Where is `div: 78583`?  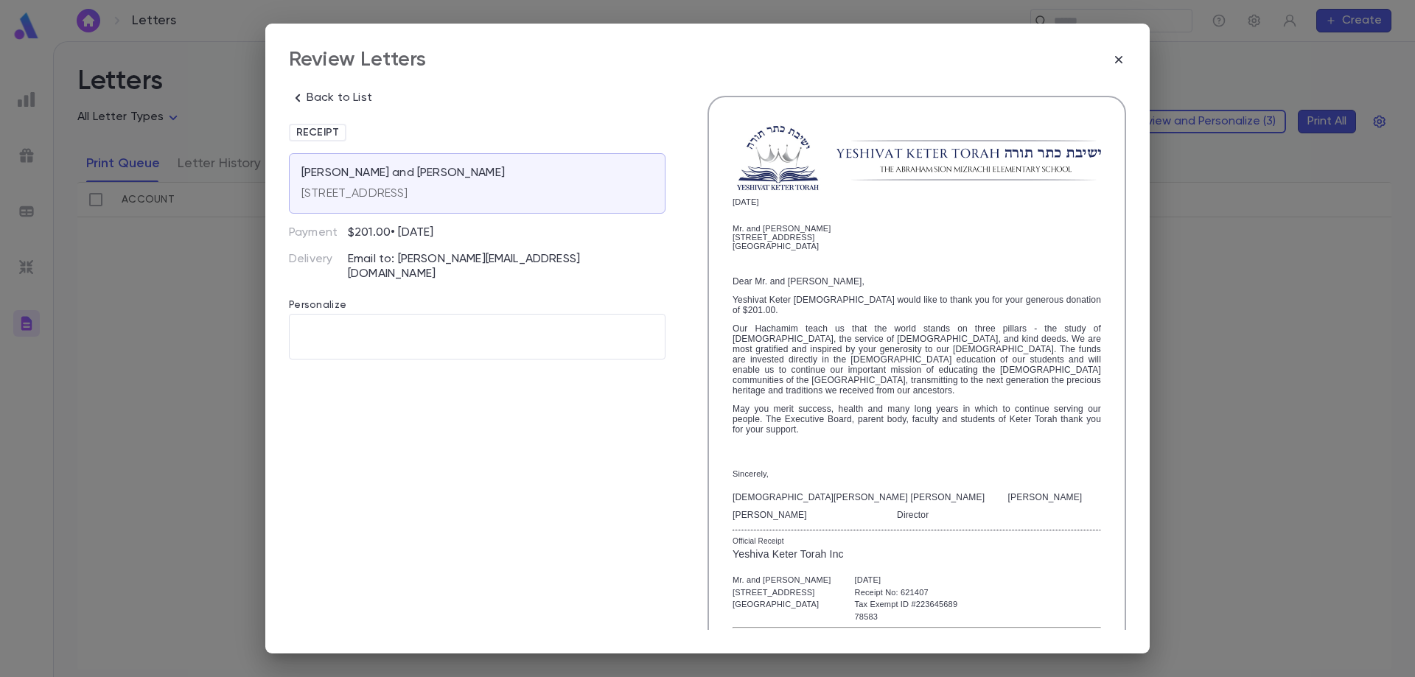 div: 78583 is located at coordinates (907, 617).